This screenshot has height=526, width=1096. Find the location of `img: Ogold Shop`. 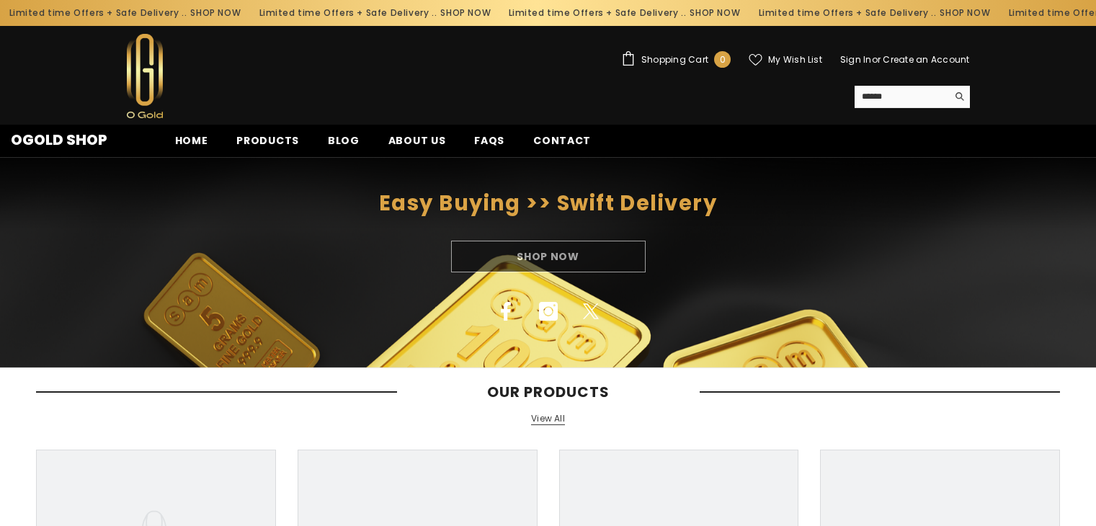

img: Ogold Shop is located at coordinates (145, 76).